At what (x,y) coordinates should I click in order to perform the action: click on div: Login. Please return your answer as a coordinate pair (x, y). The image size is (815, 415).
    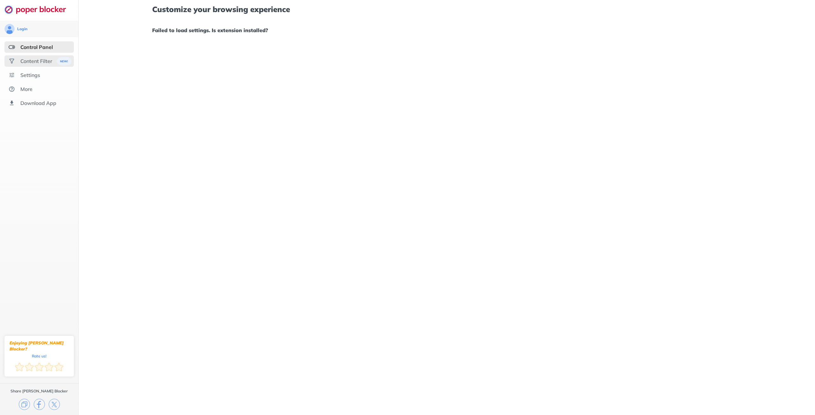
    Looking at the image, I should click on (22, 29).